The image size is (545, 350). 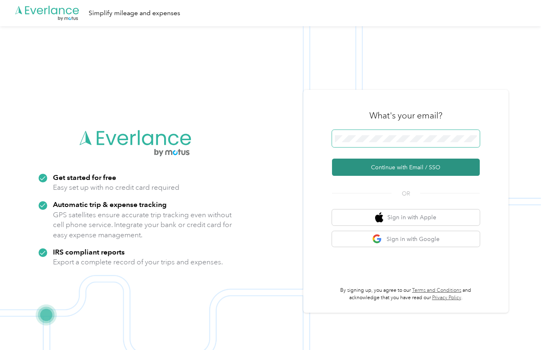 What do you see at coordinates (85, 177) in the screenshot?
I see `strong: Get started for free` at bounding box center [85, 177].